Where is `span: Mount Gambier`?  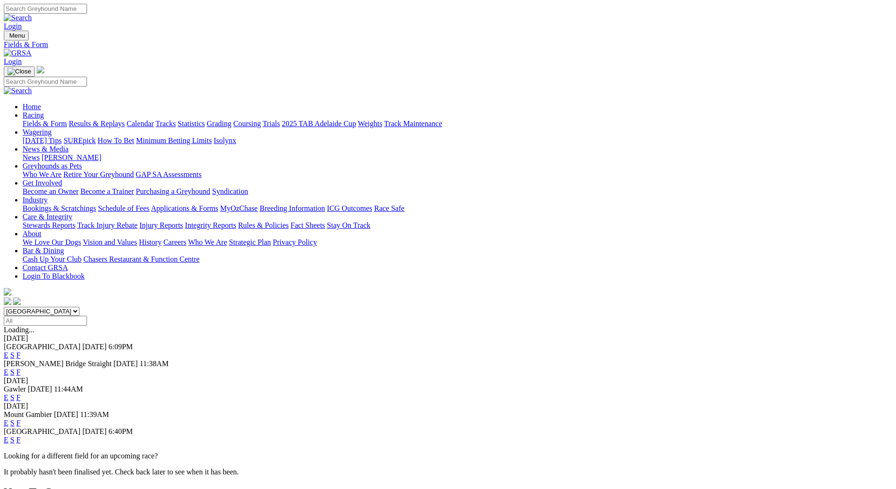
span: Mount Gambier is located at coordinates (28, 414).